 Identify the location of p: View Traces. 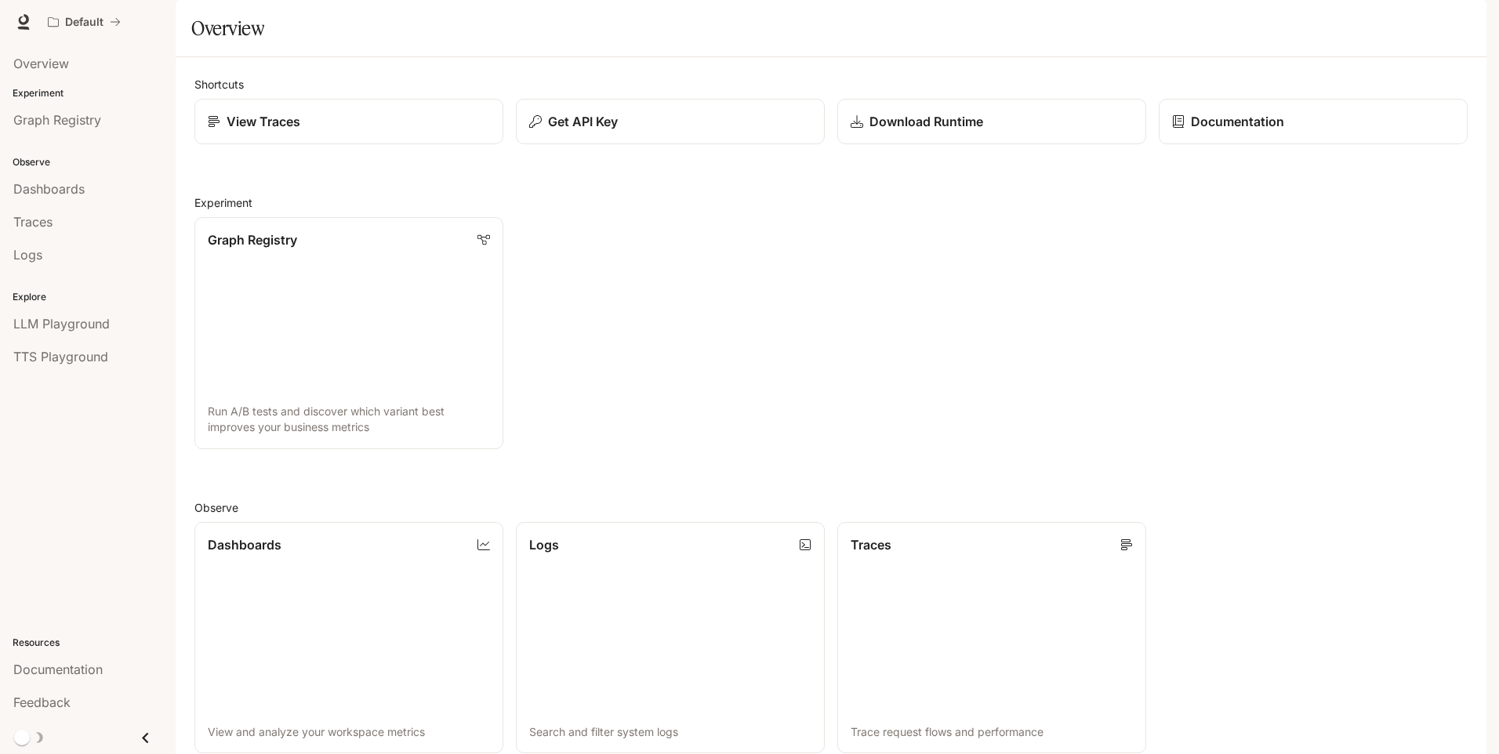
(263, 121).